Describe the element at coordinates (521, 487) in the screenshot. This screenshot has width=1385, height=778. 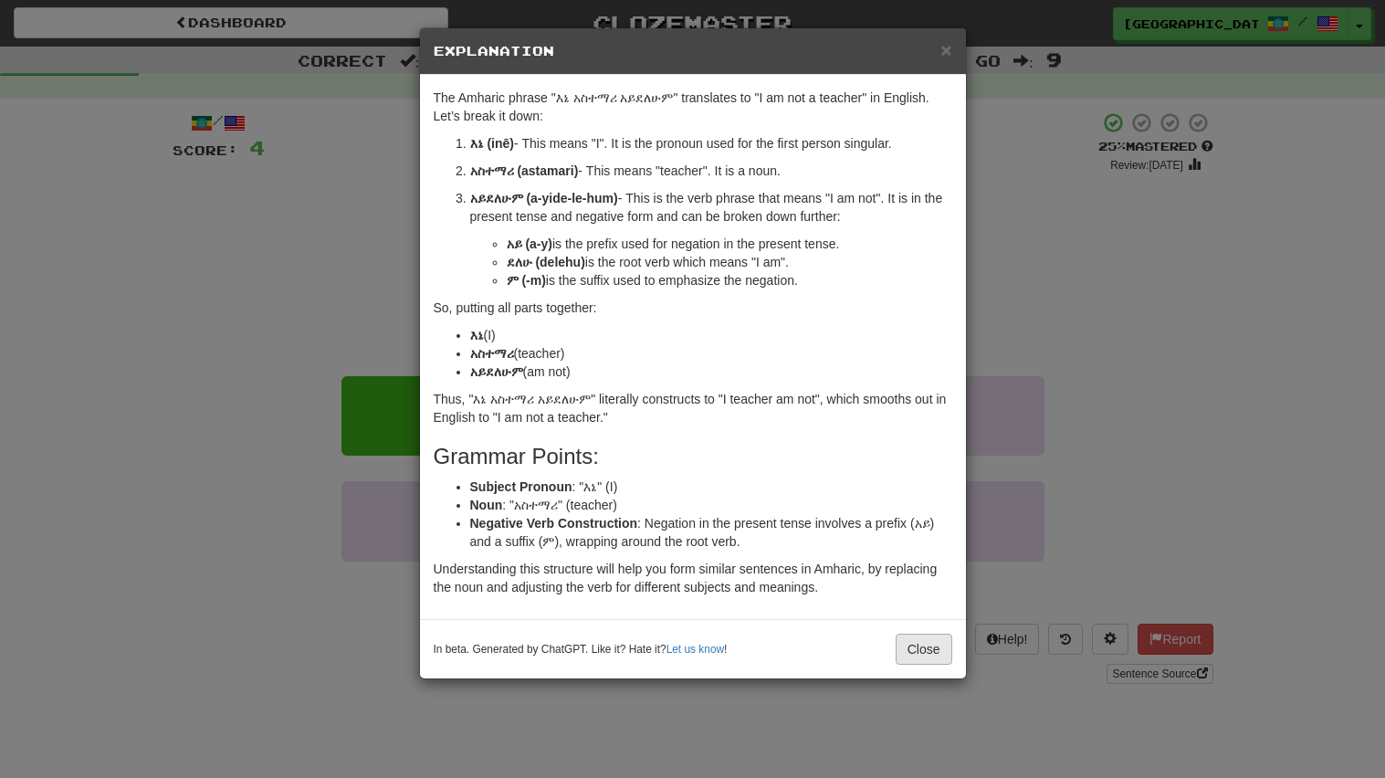
I see `strong: Subject Pronoun` at that location.